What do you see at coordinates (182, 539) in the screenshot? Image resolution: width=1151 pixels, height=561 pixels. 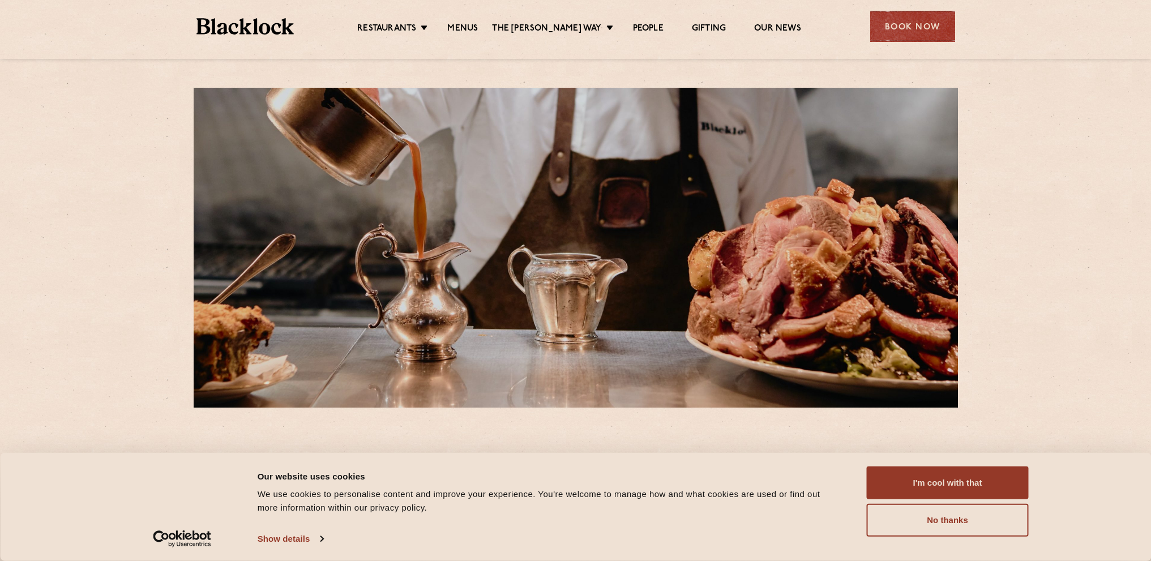 I see `a: Usercentrics Cookiebot - opens in a new window` at bounding box center [182, 539].